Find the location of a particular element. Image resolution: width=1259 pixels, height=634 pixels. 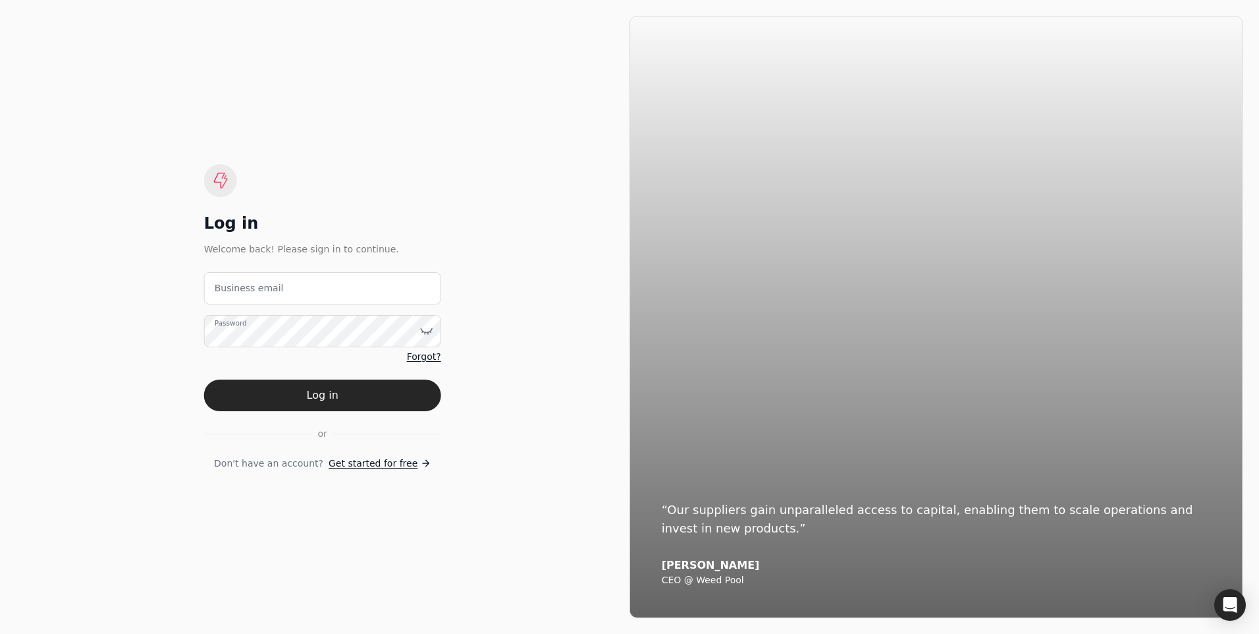

span: Don't have an account? is located at coordinates (269, 463).